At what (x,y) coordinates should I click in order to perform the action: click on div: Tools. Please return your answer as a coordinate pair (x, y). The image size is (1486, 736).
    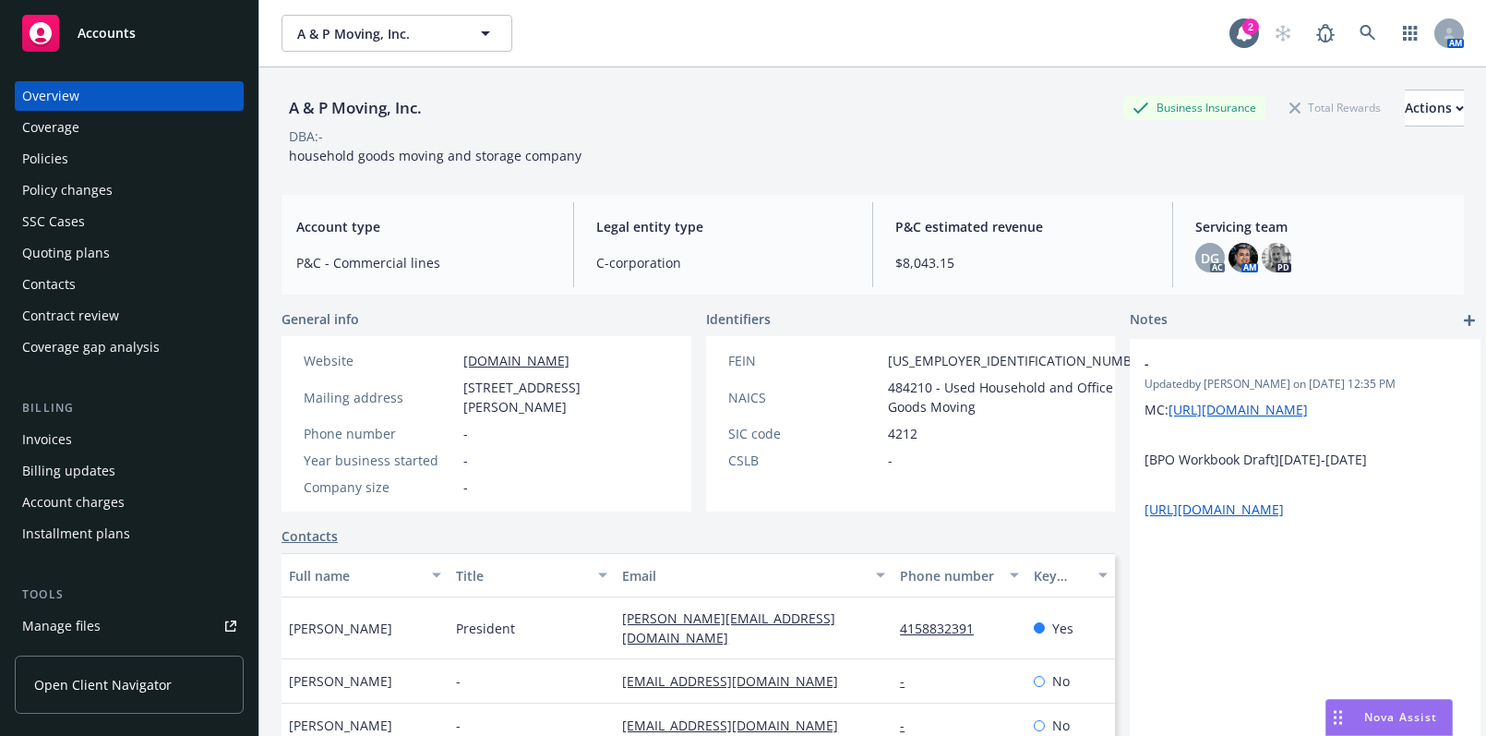
    Looking at the image, I should click on (129, 595).